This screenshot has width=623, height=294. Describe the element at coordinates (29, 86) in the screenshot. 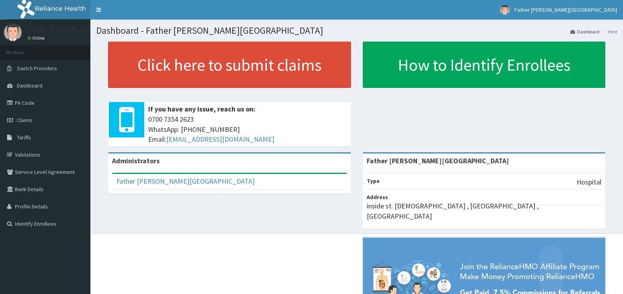

I see `span: Dashboard` at that location.